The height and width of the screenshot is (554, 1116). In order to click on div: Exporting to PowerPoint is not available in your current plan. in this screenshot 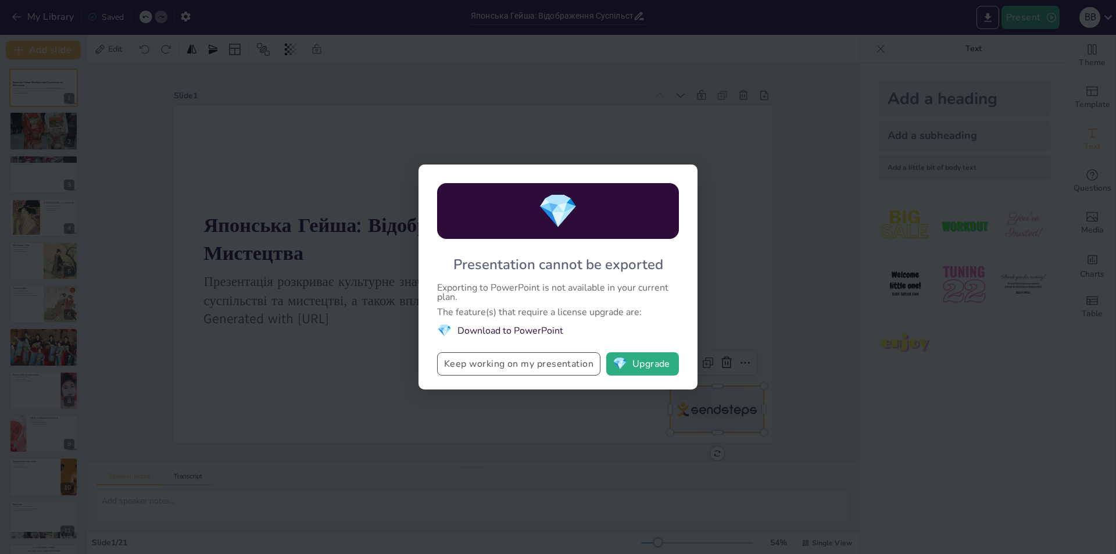, I will do `click(558, 292)`.